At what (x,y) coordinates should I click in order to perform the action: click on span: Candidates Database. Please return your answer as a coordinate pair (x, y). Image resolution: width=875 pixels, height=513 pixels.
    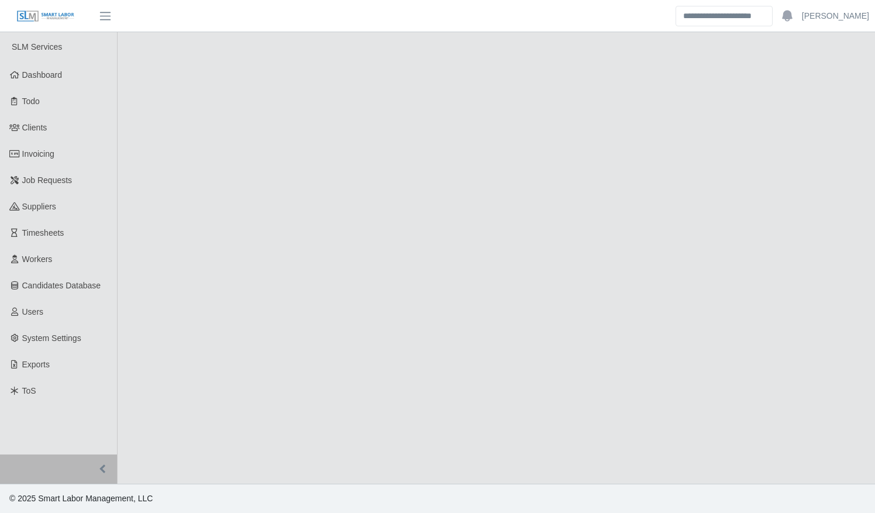
    Looking at the image, I should click on (61, 286).